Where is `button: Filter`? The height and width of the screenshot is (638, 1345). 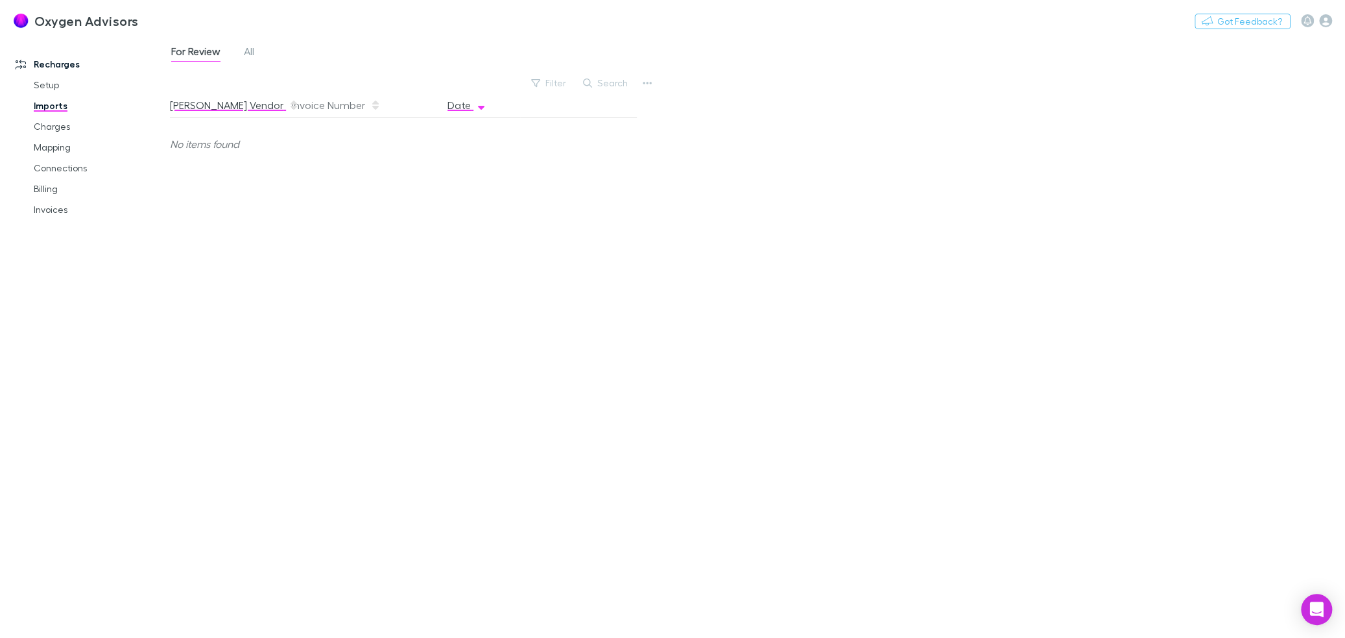
button: Filter is located at coordinates (549, 83).